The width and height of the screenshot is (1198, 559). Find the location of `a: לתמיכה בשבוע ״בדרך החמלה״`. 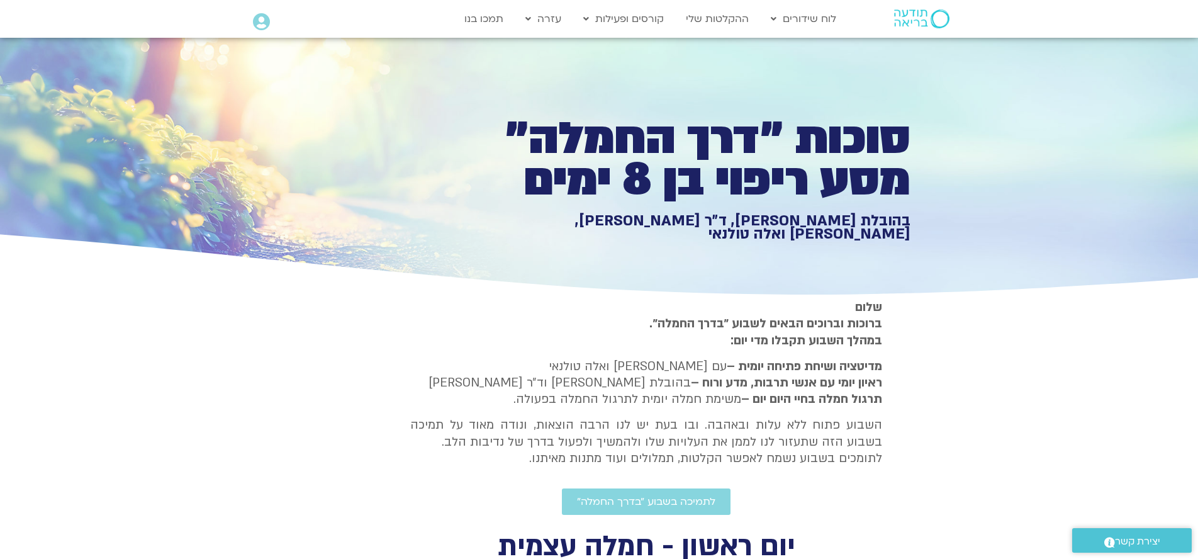

a: לתמיכה בשבוע ״בדרך החמלה״ is located at coordinates (646, 501).